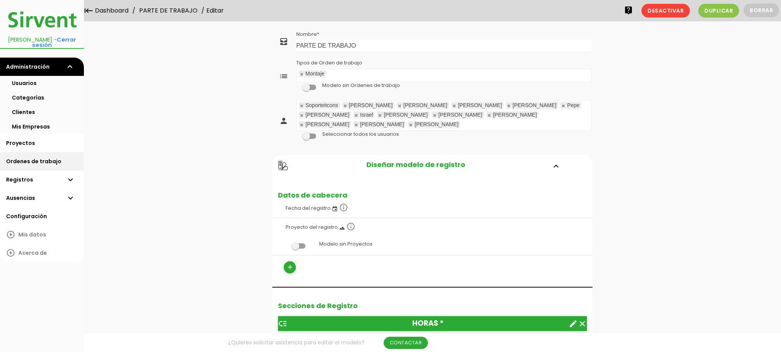 The height and width of the screenshot is (352, 781). What do you see at coordinates (406, 343) in the screenshot?
I see `a: Contactar` at bounding box center [406, 343].